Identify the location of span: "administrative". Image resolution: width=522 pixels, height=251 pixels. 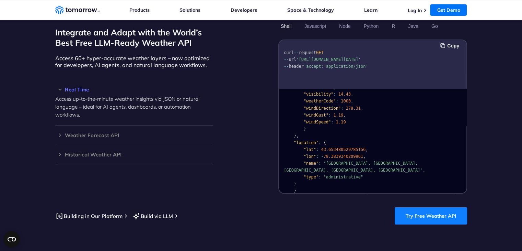
(343, 177).